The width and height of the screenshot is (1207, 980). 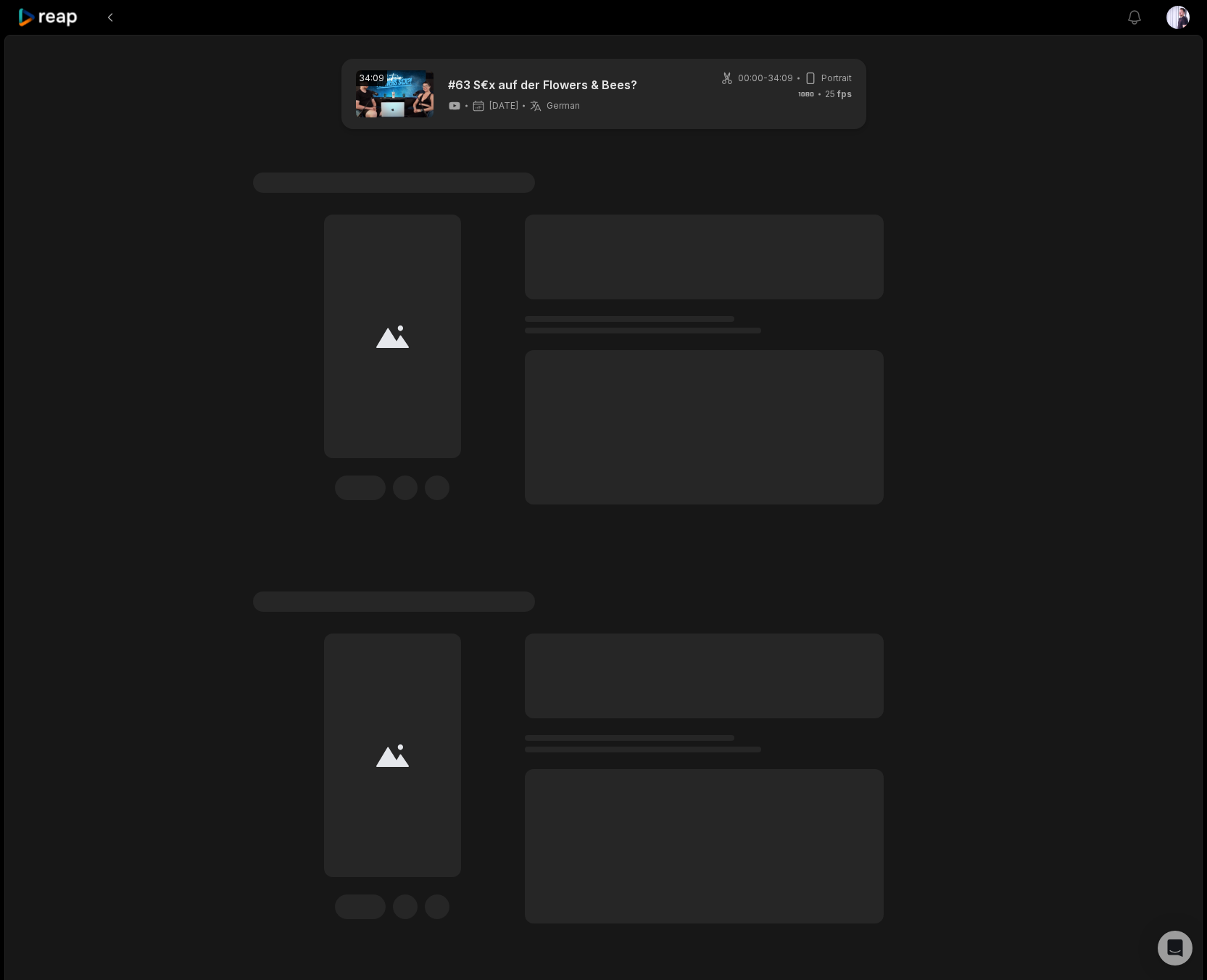 What do you see at coordinates (836, 78) in the screenshot?
I see `span: Portrait` at bounding box center [836, 78].